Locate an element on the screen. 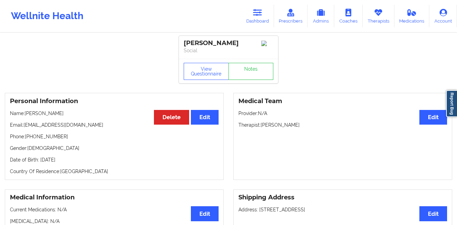 The width and height of the screenshot is (457, 225). button: Delete is located at coordinates (171, 117).